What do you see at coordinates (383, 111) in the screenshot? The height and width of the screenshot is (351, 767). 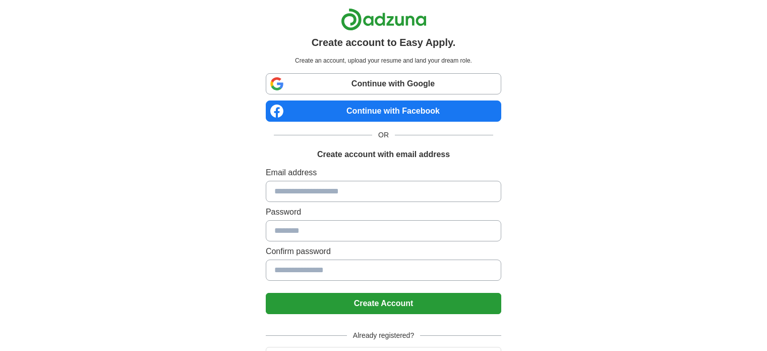 I see `a: Continue with Facebook` at bounding box center [383, 111].